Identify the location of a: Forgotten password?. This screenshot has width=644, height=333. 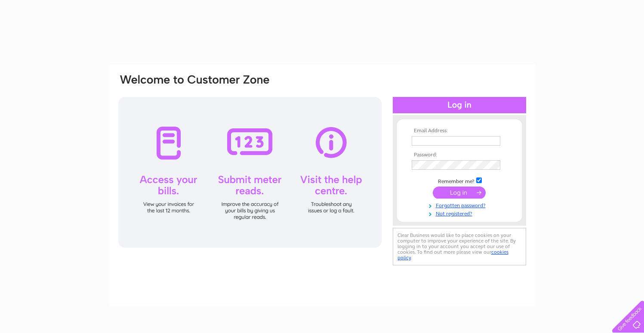
(460, 204).